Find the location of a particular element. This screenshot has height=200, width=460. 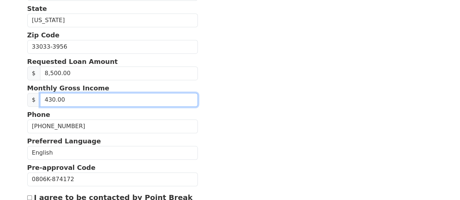

input: Requested Loan Amount is located at coordinates (119, 73).